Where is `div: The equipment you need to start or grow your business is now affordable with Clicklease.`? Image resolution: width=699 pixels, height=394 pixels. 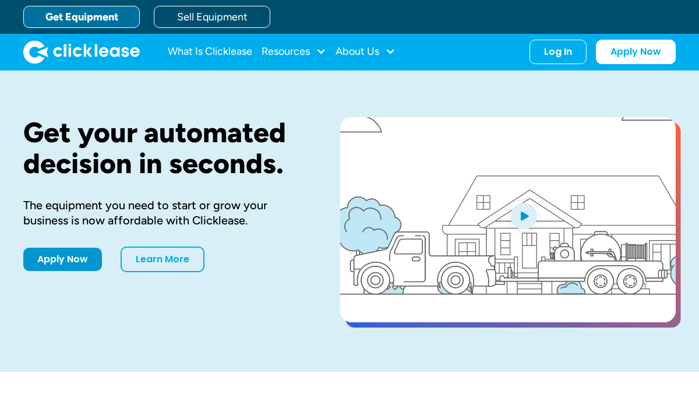 div: The equipment you need to start or grow your business is now affordable with Clicklease. is located at coordinates (163, 213).